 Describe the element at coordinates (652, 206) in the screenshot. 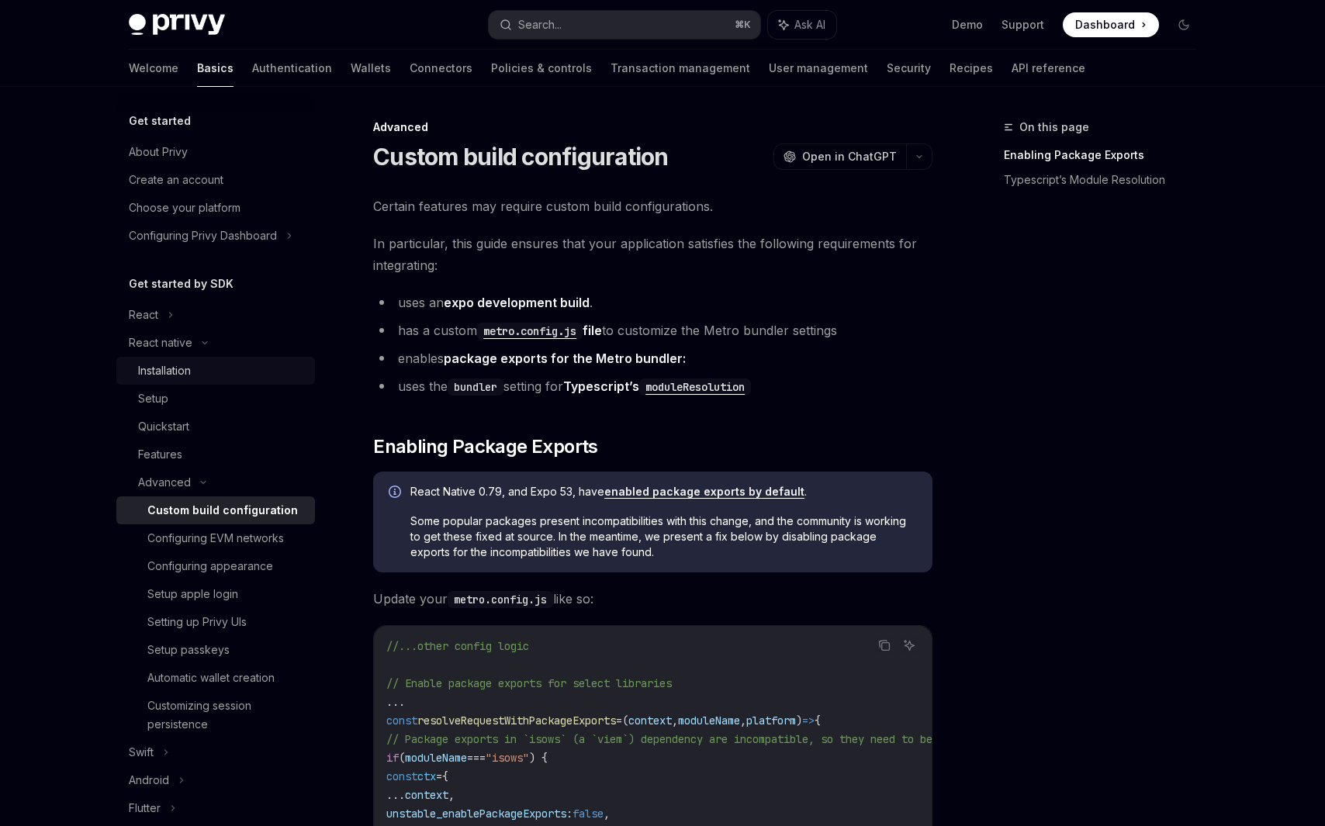

I see `span: Certain features may require custom build configurations.` at that location.